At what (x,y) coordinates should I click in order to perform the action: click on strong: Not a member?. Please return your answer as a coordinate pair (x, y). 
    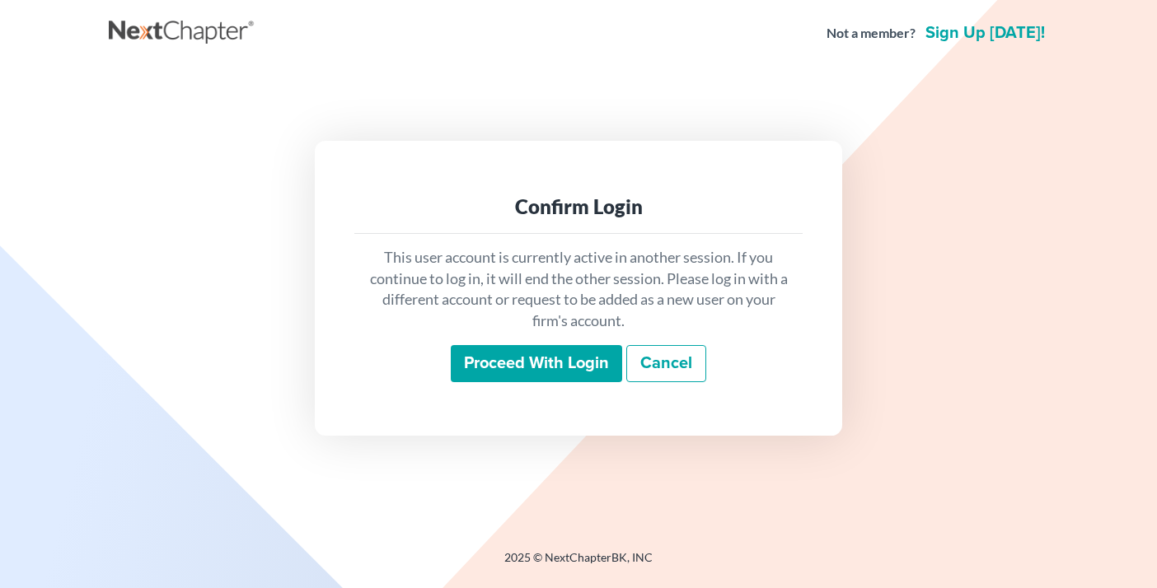
    Looking at the image, I should click on (871, 33).